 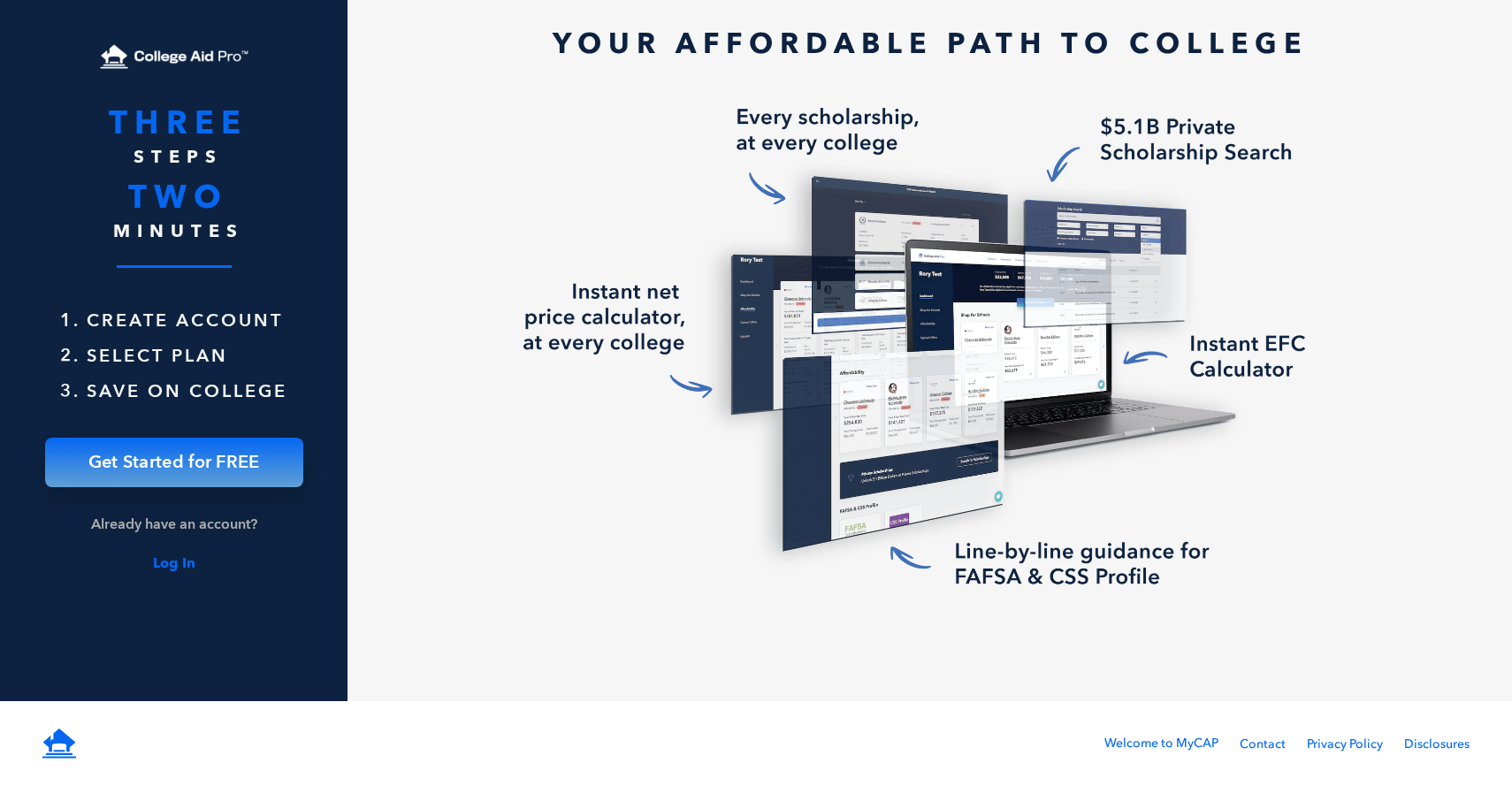 What do you see at coordinates (1437, 743) in the screenshot?
I see `a: Disclosures` at bounding box center [1437, 743].